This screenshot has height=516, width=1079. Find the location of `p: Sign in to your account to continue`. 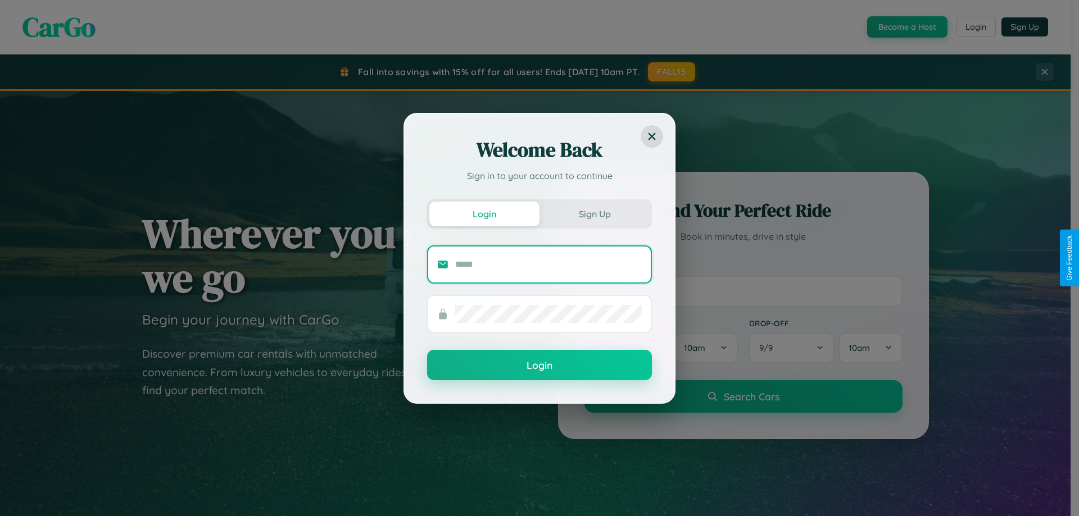

p: Sign in to your account to continue is located at coordinates (539, 176).